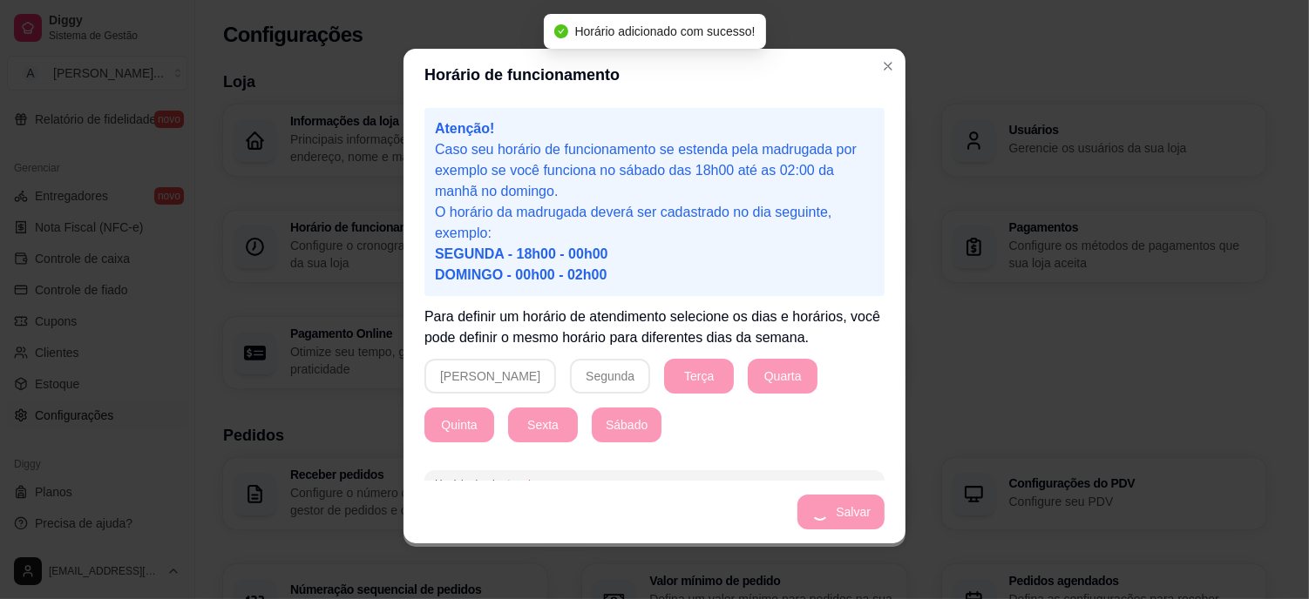  Describe the element at coordinates (654, 484) in the screenshot. I see `span: Horário de abertura` at that location.